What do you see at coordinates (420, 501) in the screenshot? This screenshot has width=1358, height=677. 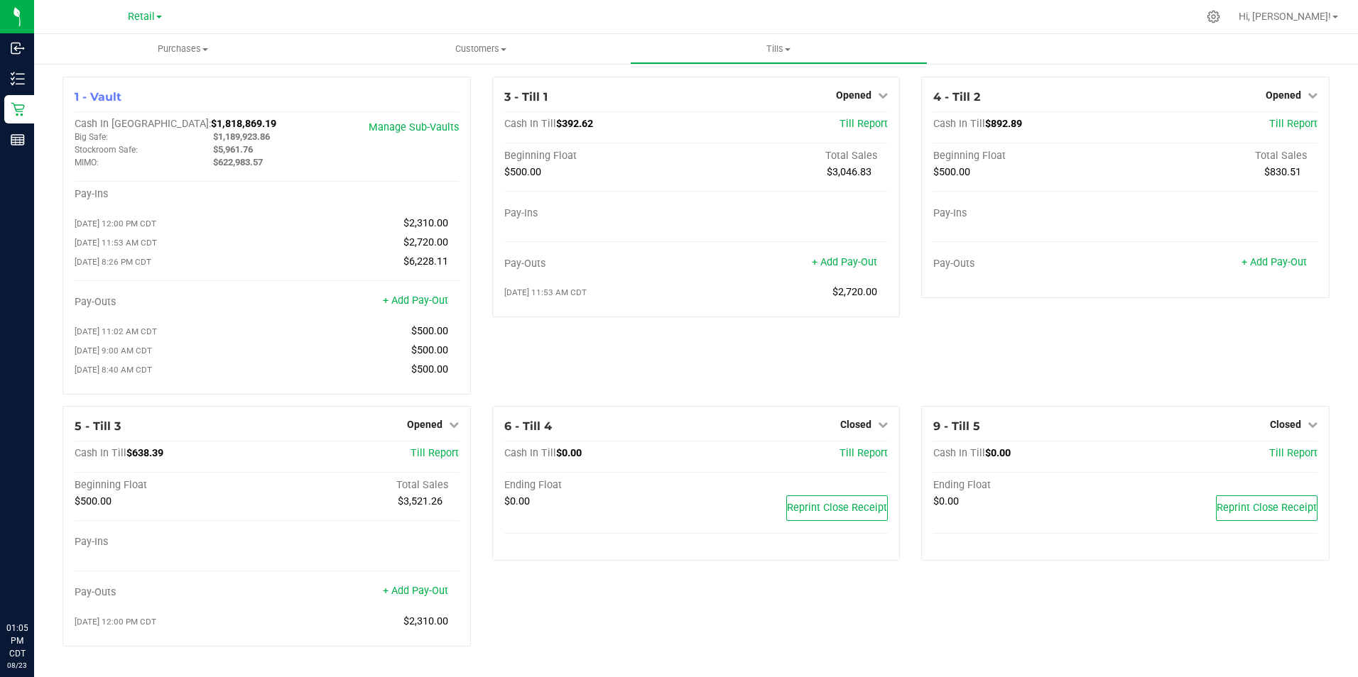 I see `span: $3,521.26` at bounding box center [420, 501].